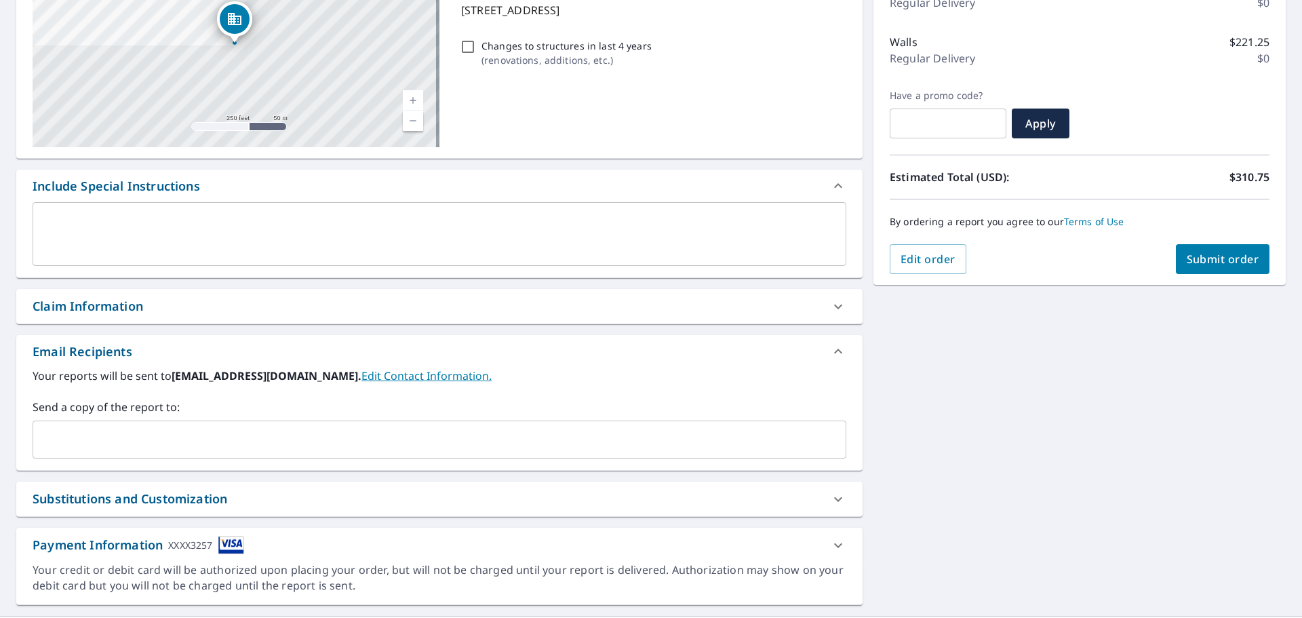 Image resolution: width=1302 pixels, height=618 pixels. Describe the element at coordinates (1223, 259) in the screenshot. I see `button: Submit order` at that location.